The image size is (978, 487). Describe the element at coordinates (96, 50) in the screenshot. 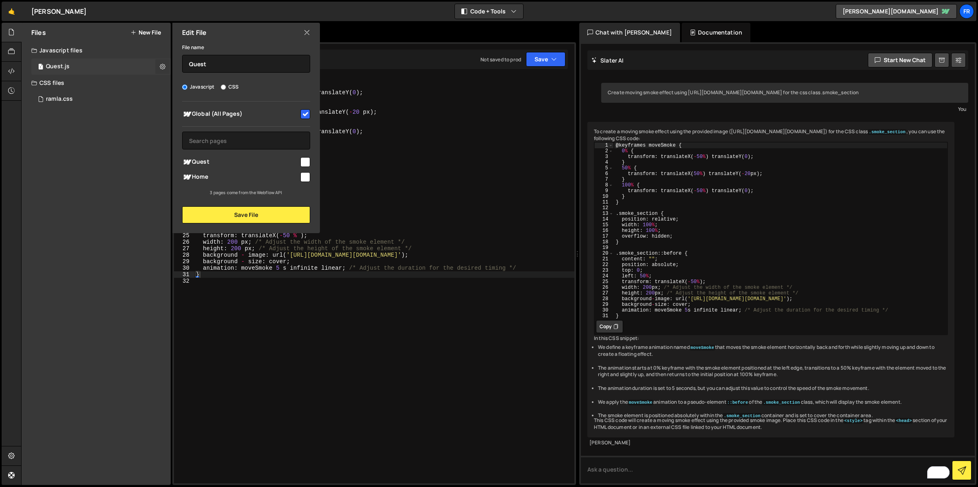

I see `div: Javascript files` at that location.